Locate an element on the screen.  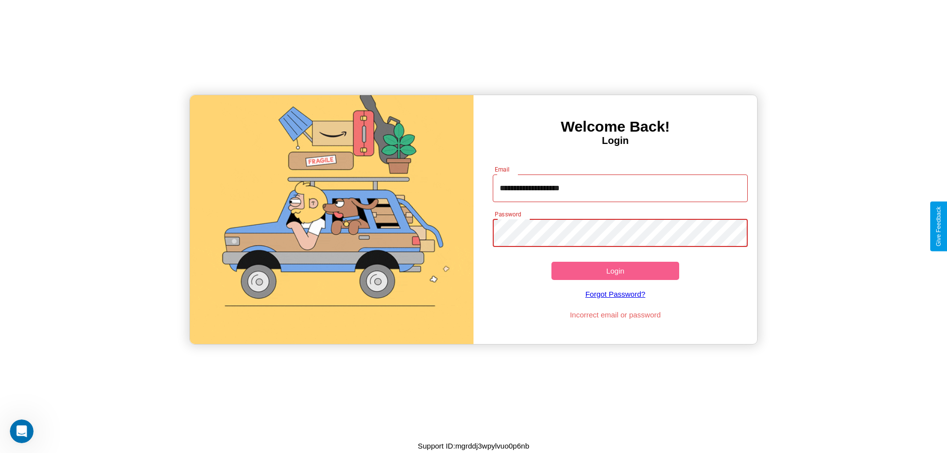
label: Password is located at coordinates (507, 214).